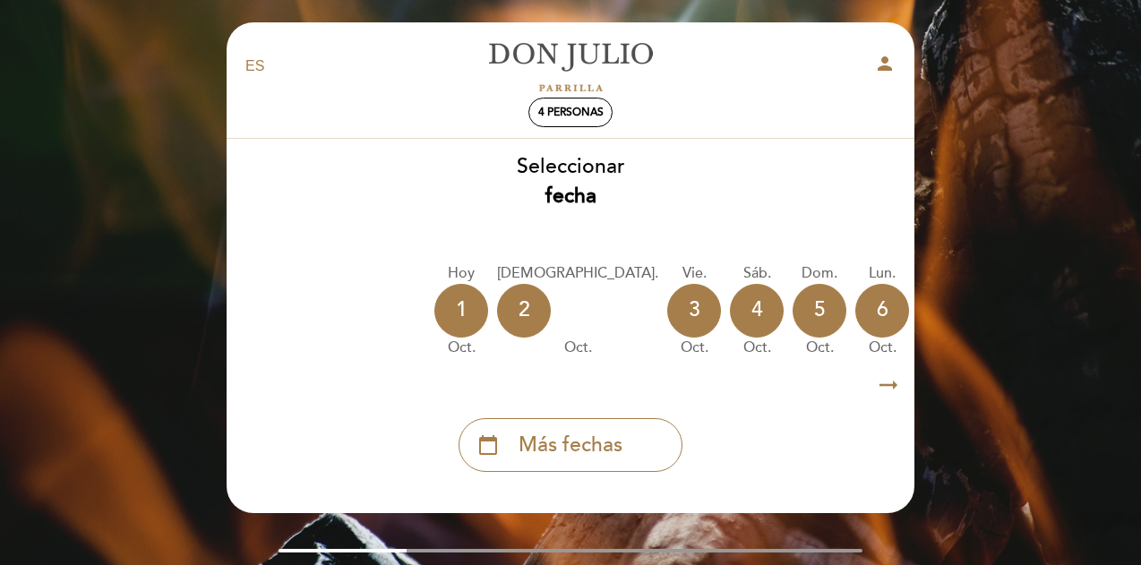 Image resolution: width=1141 pixels, height=565 pixels. I want to click on span: 4 personas, so click(570, 112).